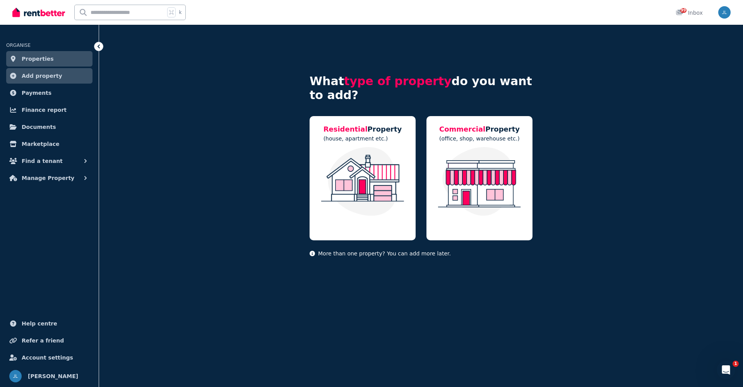 This screenshot has height=387, width=743. I want to click on a: Marketplace, so click(49, 144).